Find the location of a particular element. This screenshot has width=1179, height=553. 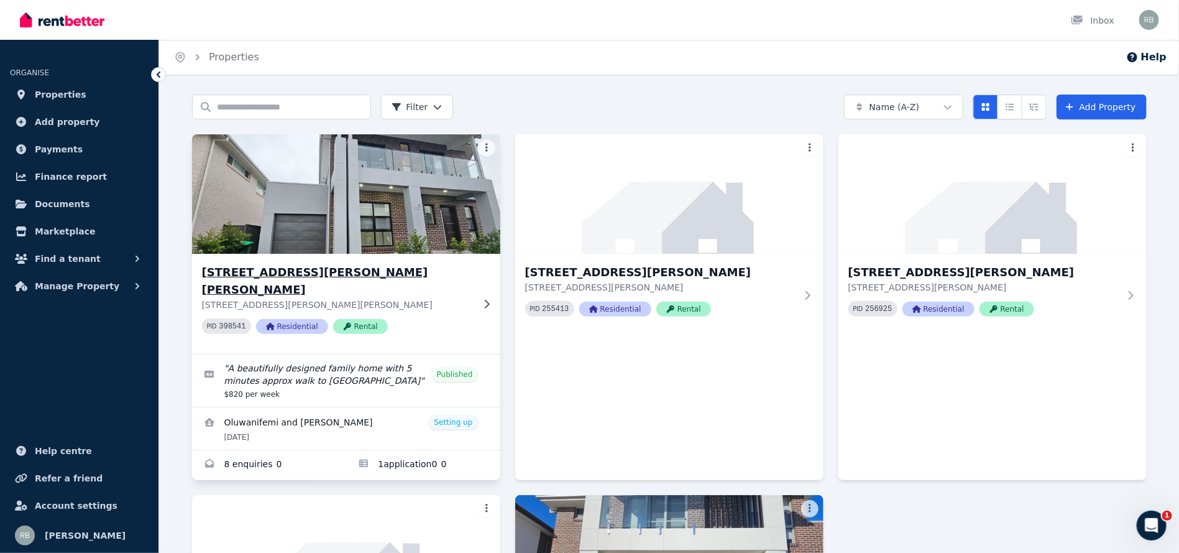

span: Account settings is located at coordinates (76, 505).